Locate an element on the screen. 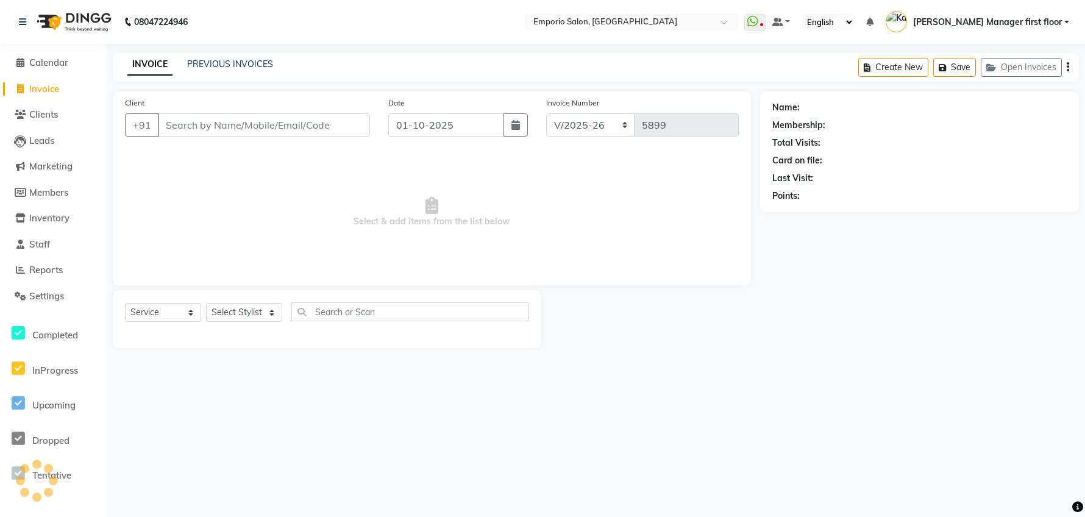 The width and height of the screenshot is (1085, 517). a: Settings is located at coordinates (53, 296).